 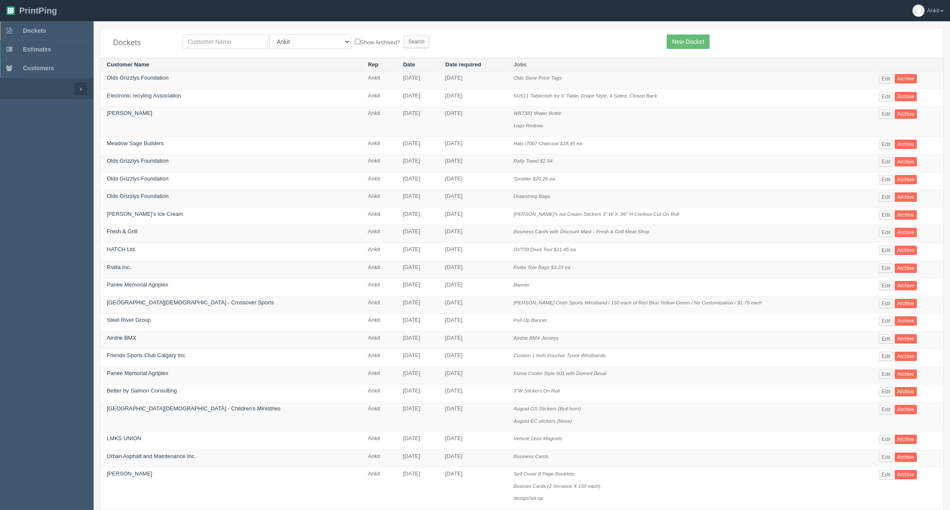 I want to click on a: Olds Grizzlys Foundation, so click(x=137, y=196).